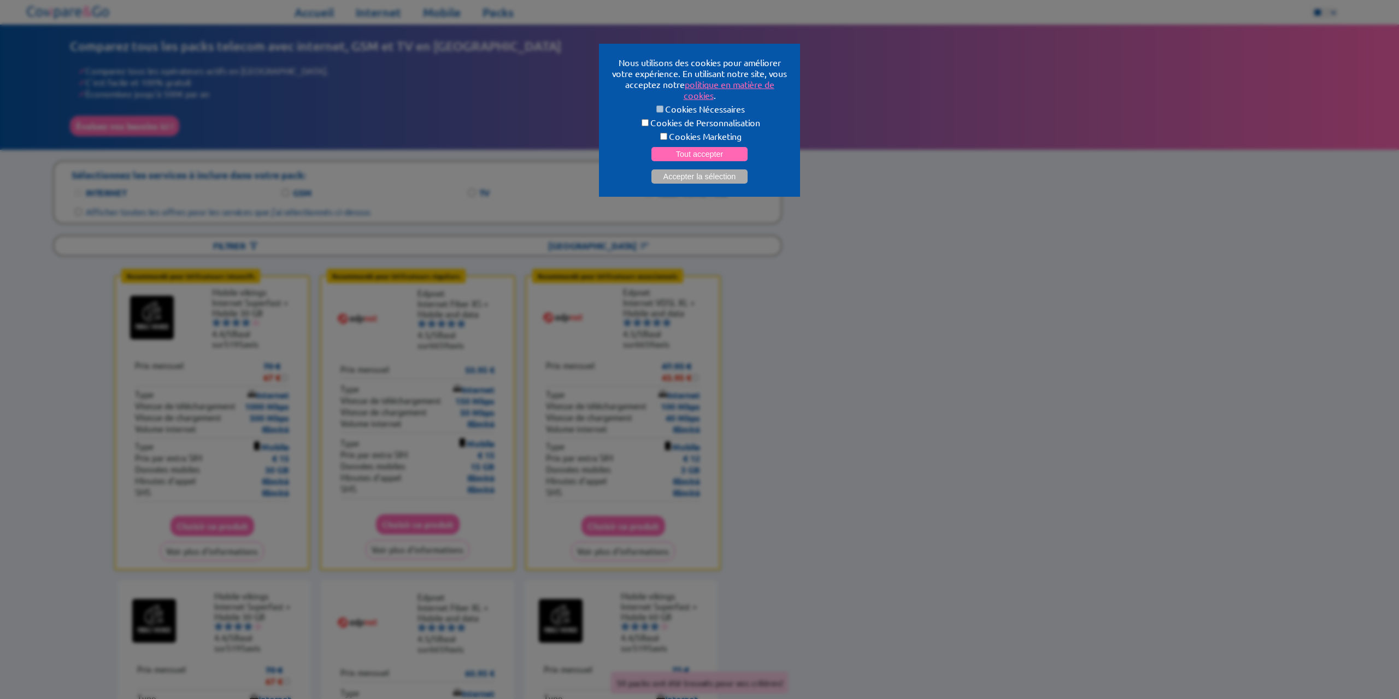 Image resolution: width=1399 pixels, height=699 pixels. What do you see at coordinates (645, 122) in the screenshot?
I see `input: Cookies de Personnalisation` at bounding box center [645, 122].